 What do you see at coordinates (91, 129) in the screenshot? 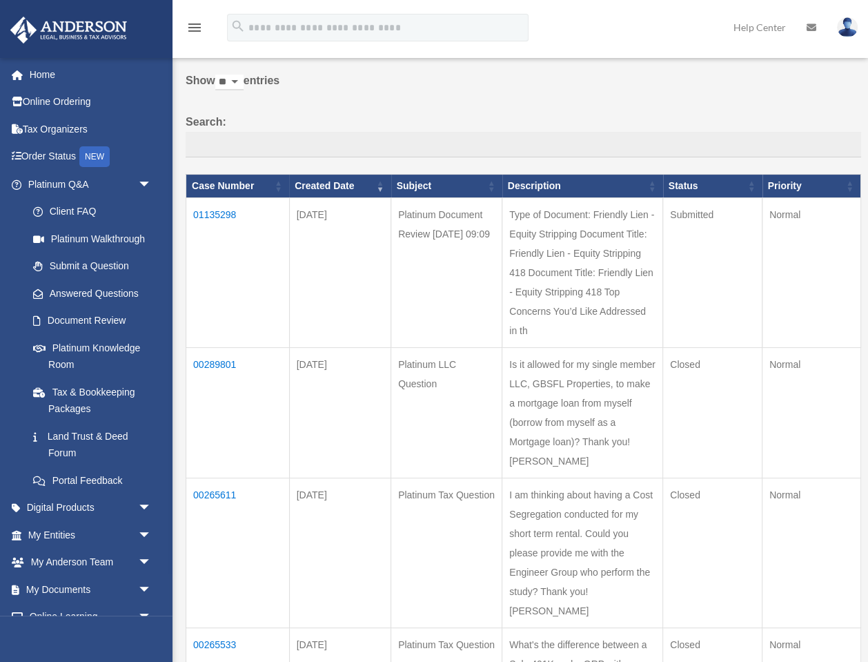
I see `a: Tax Organizers` at bounding box center [91, 129].